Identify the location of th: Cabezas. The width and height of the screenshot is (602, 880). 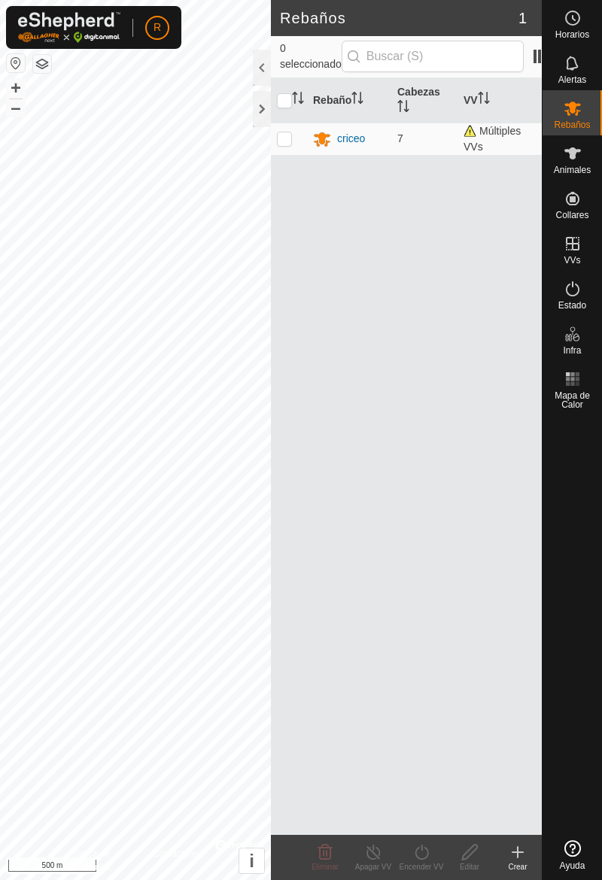
(424, 101).